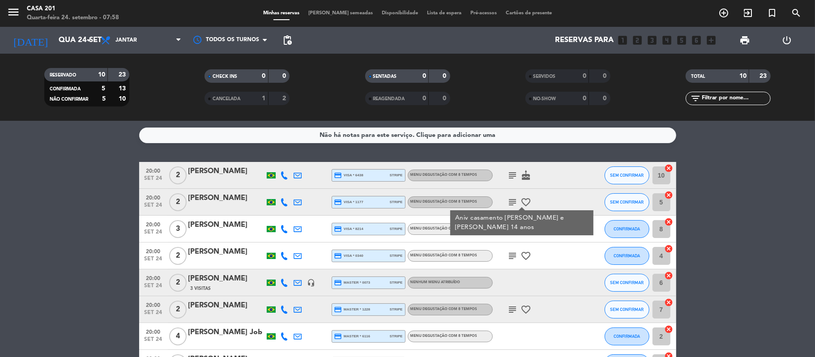 This screenshot has width=815, height=357. I want to click on span: 3, so click(178, 229).